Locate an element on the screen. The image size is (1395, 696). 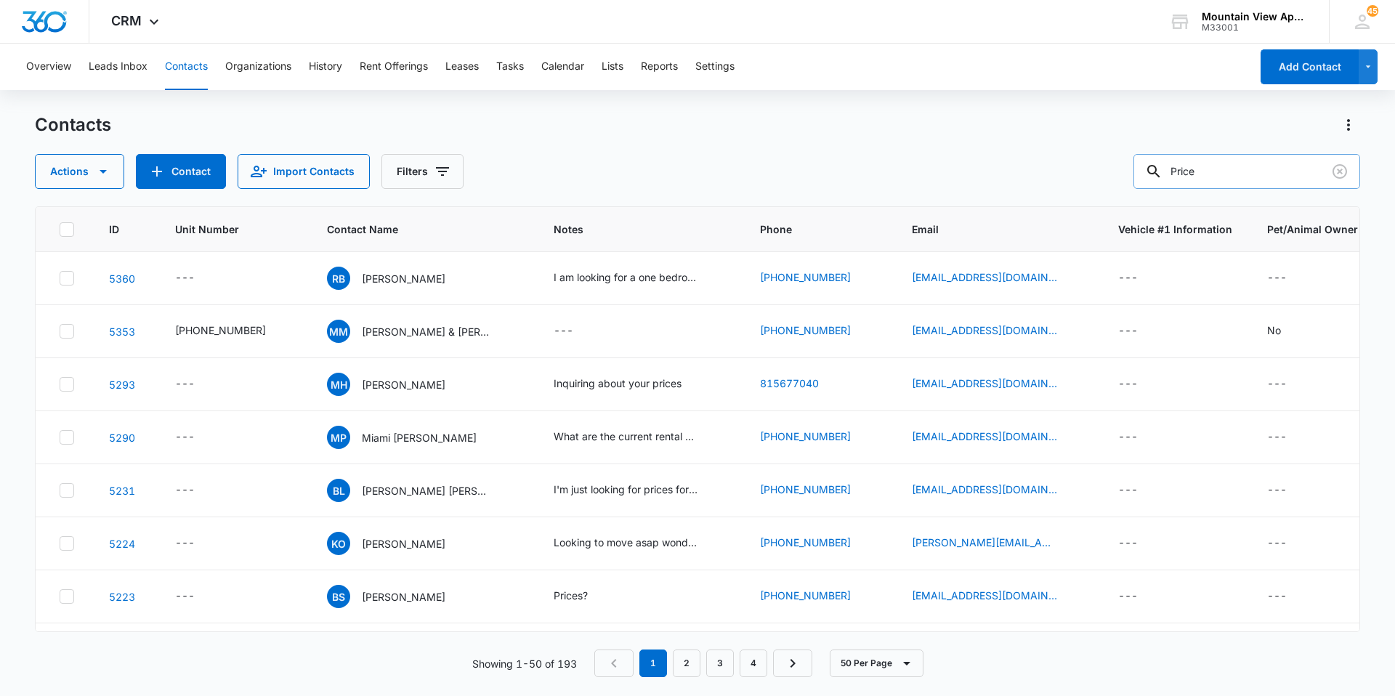
div: Phone - (512) 851-3466 - Select to Edit Field is located at coordinates (818, 331).